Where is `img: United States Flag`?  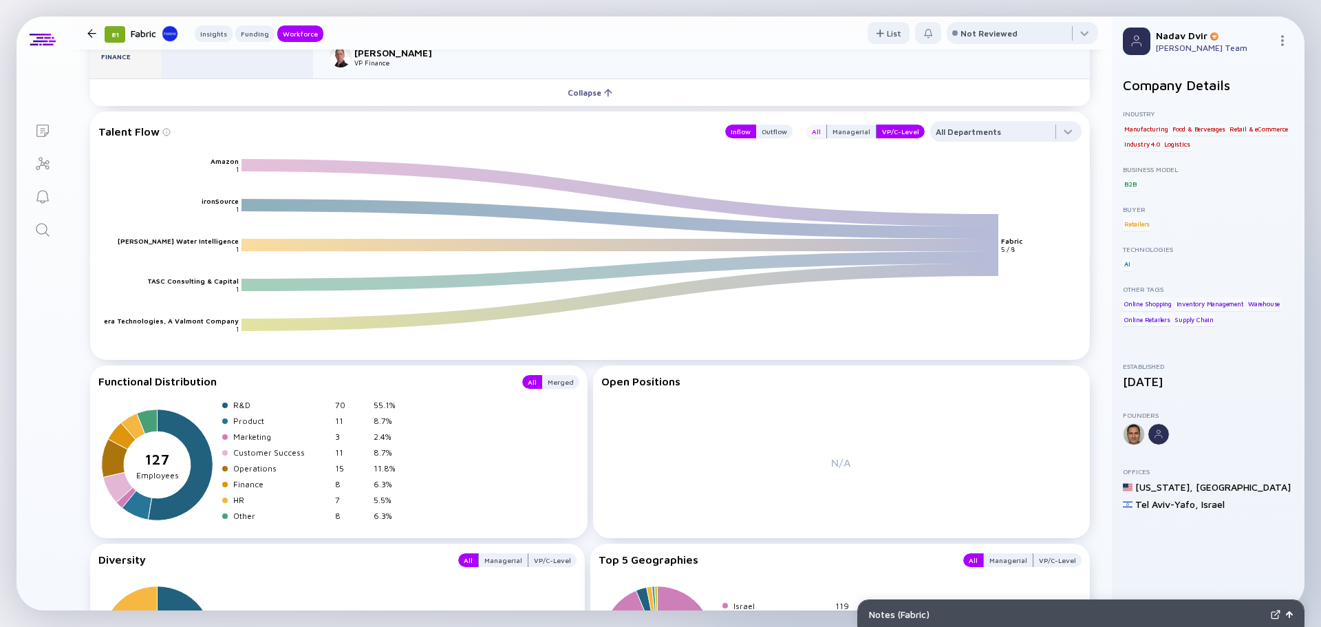 img: United States Flag is located at coordinates (1128, 487).